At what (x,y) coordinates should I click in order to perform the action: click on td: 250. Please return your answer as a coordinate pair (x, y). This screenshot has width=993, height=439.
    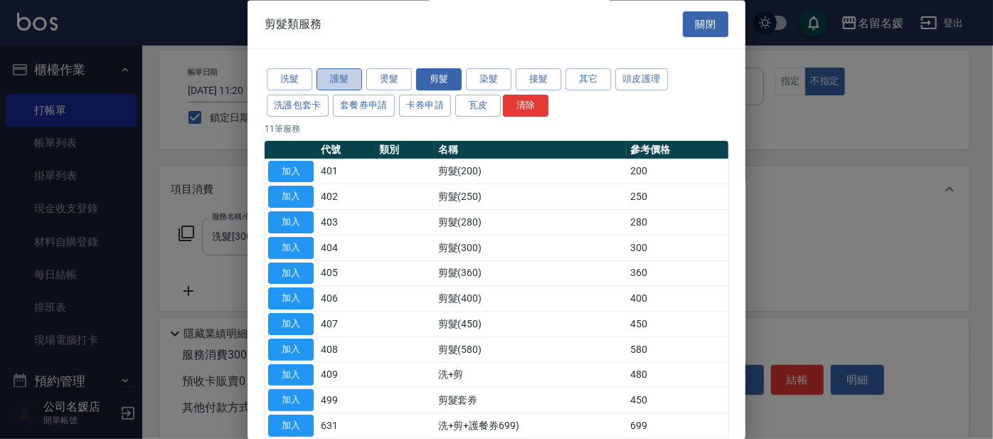
    Looking at the image, I should click on (677, 197).